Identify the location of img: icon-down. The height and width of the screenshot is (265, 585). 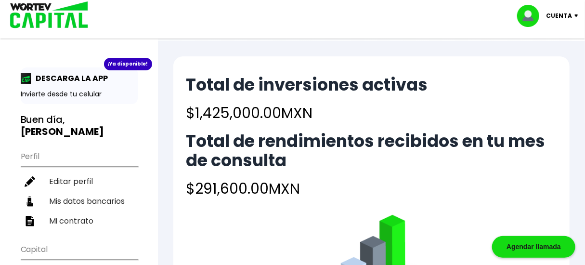
(578, 16).